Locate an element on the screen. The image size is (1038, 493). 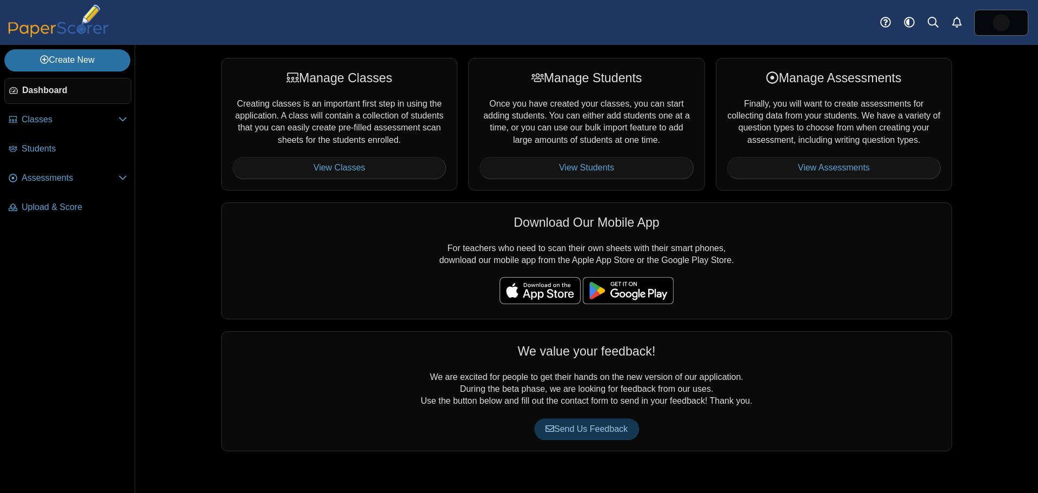
a: ps.EmypNBcIv2f2azsf is located at coordinates (1002, 23).